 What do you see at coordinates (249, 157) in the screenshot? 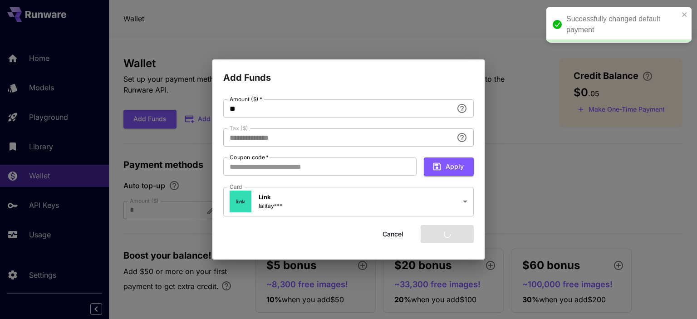
I see `label: Coupon code` at bounding box center [249, 157].